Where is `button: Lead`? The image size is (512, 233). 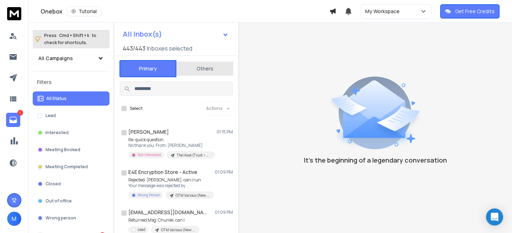
button: Lead is located at coordinates (71, 116).